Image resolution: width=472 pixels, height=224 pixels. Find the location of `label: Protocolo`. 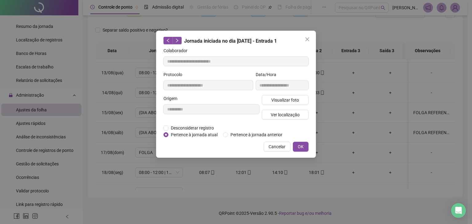

label: Protocolo is located at coordinates (175, 75).